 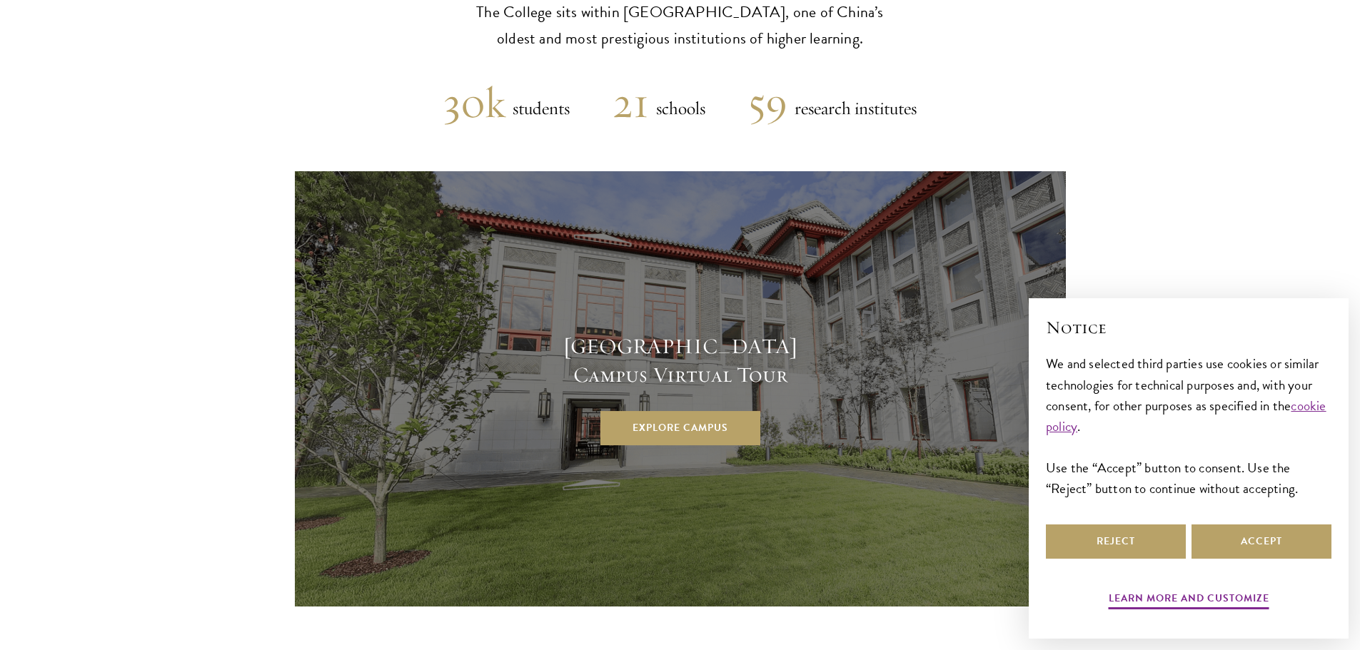 What do you see at coordinates (1189, 600) in the screenshot?
I see `button: Learn more and customize` at bounding box center [1189, 600].